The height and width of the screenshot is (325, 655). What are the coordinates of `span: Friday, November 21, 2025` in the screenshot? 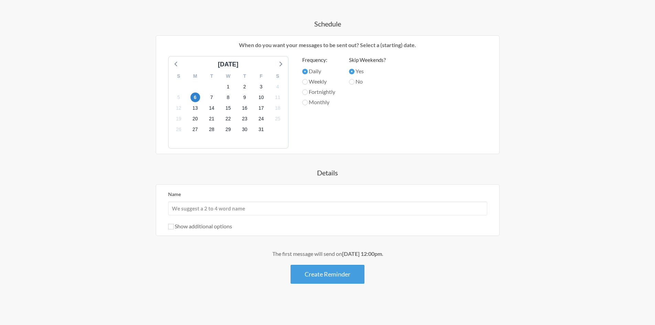 It's located at (212, 119).